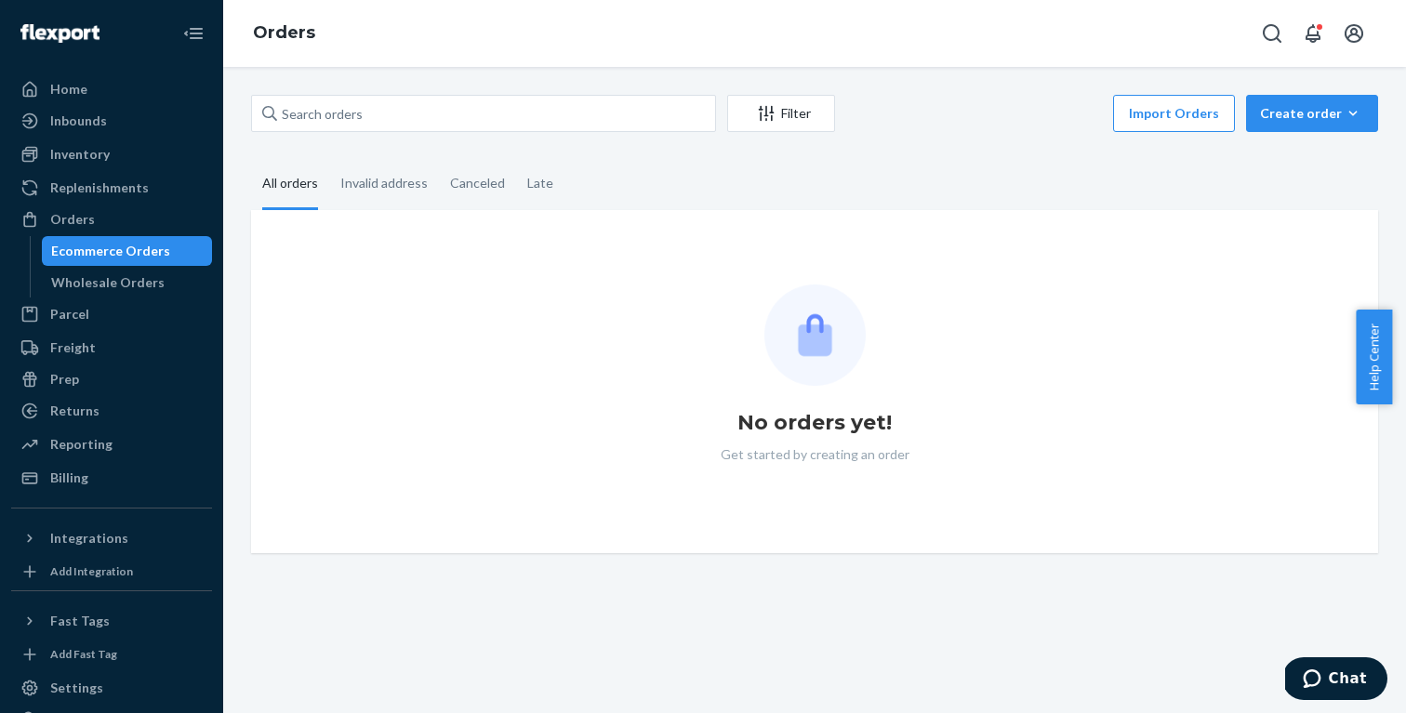  What do you see at coordinates (112, 539) in the screenshot?
I see `button: Integrations` at bounding box center [112, 539].